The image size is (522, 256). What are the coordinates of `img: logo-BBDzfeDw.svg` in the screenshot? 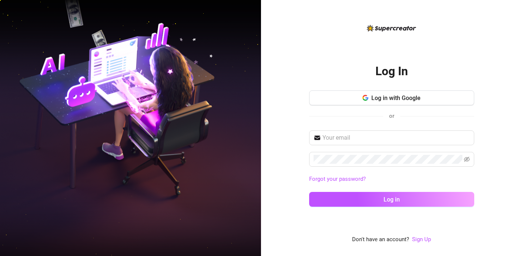 It's located at (391, 28).